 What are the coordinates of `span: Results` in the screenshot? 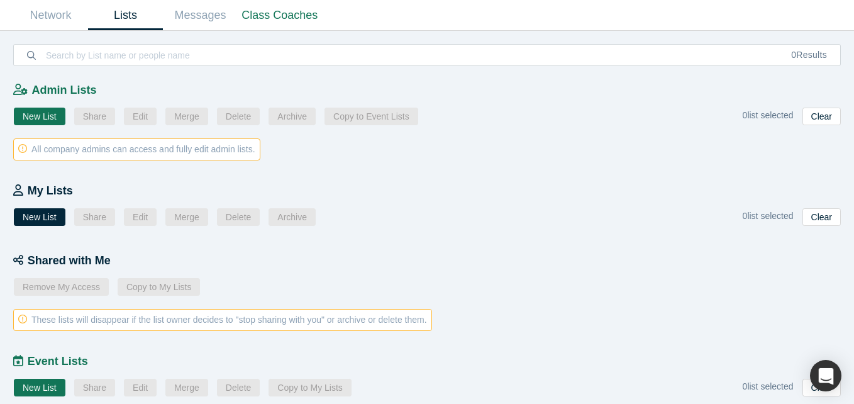 It's located at (809, 55).